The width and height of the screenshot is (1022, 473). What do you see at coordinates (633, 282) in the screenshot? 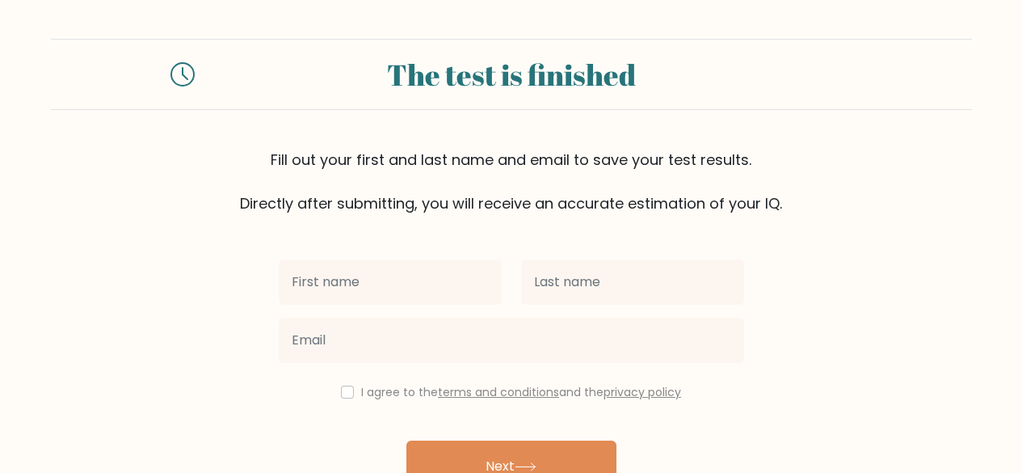
I see `input: Last name` at bounding box center [633, 282].